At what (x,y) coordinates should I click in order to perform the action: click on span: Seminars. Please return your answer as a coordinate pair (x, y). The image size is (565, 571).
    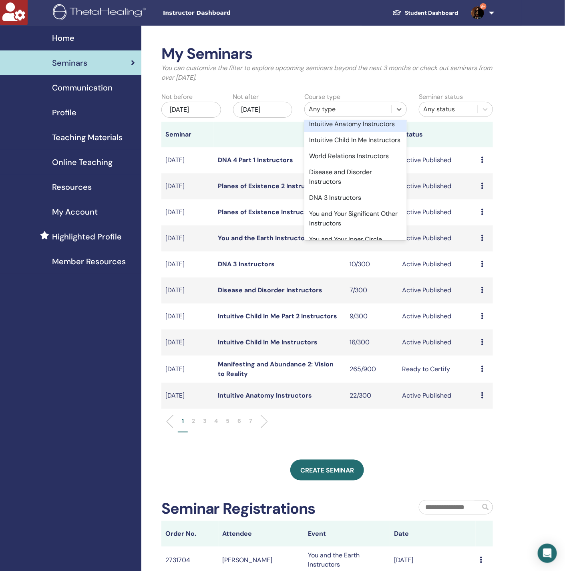
    Looking at the image, I should click on (70, 63).